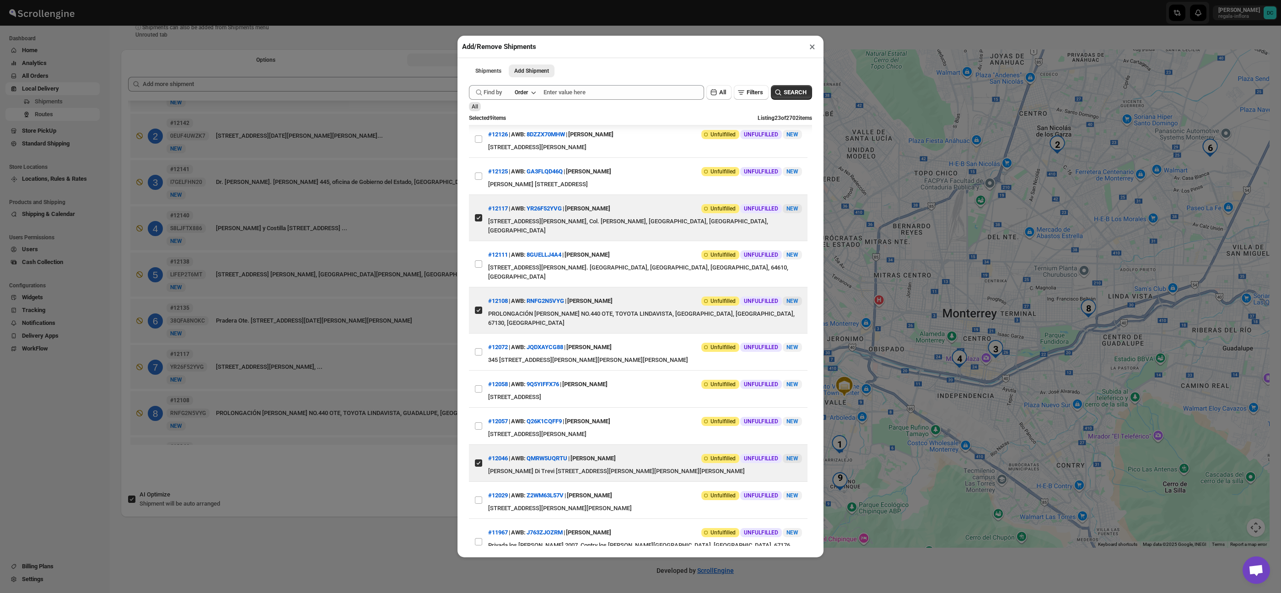  Describe the element at coordinates (547, 458) in the screenshot. I see `button: QMRW5UQRTU` at that location.